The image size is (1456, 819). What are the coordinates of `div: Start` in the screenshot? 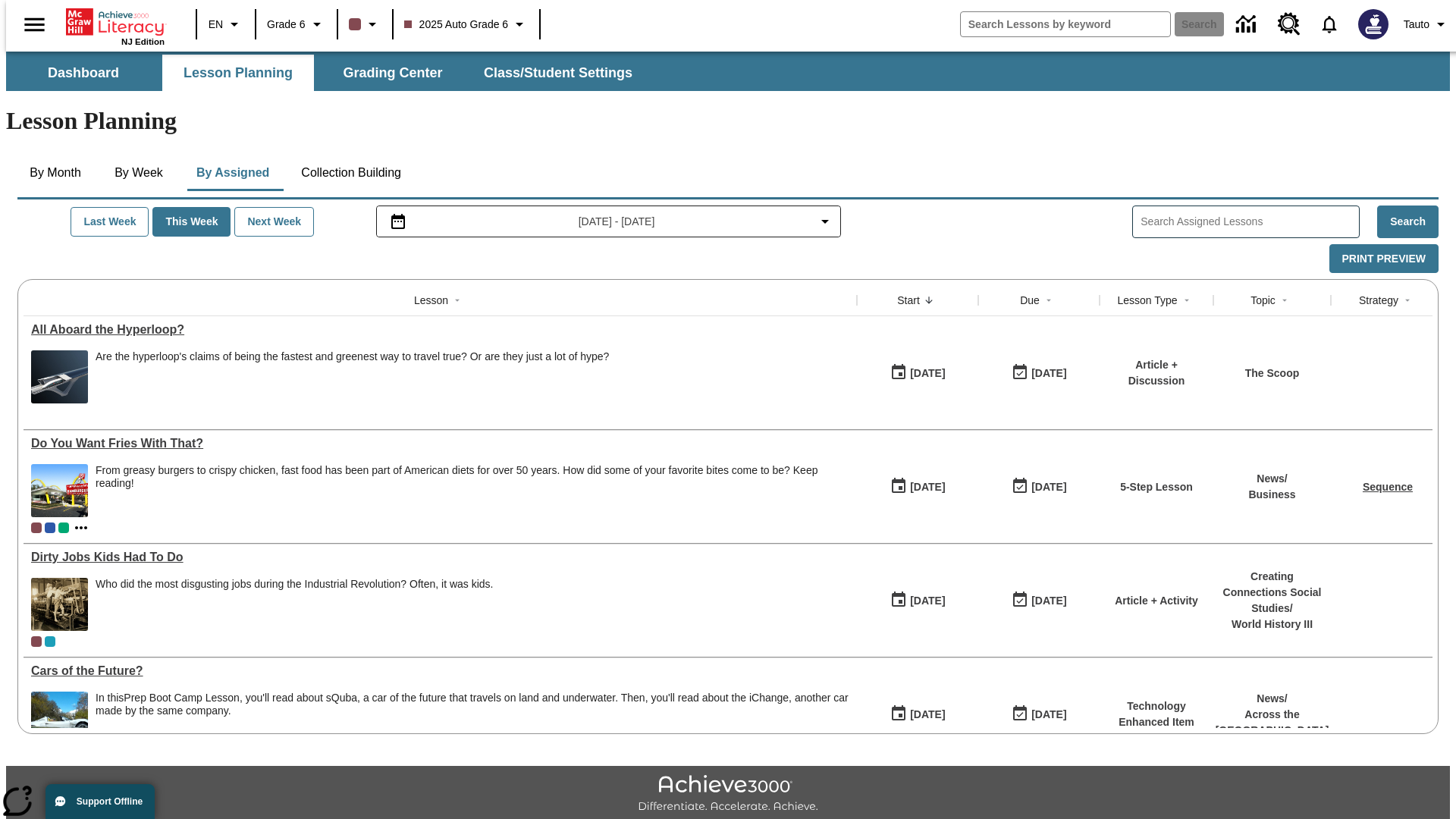 It's located at (908, 300).